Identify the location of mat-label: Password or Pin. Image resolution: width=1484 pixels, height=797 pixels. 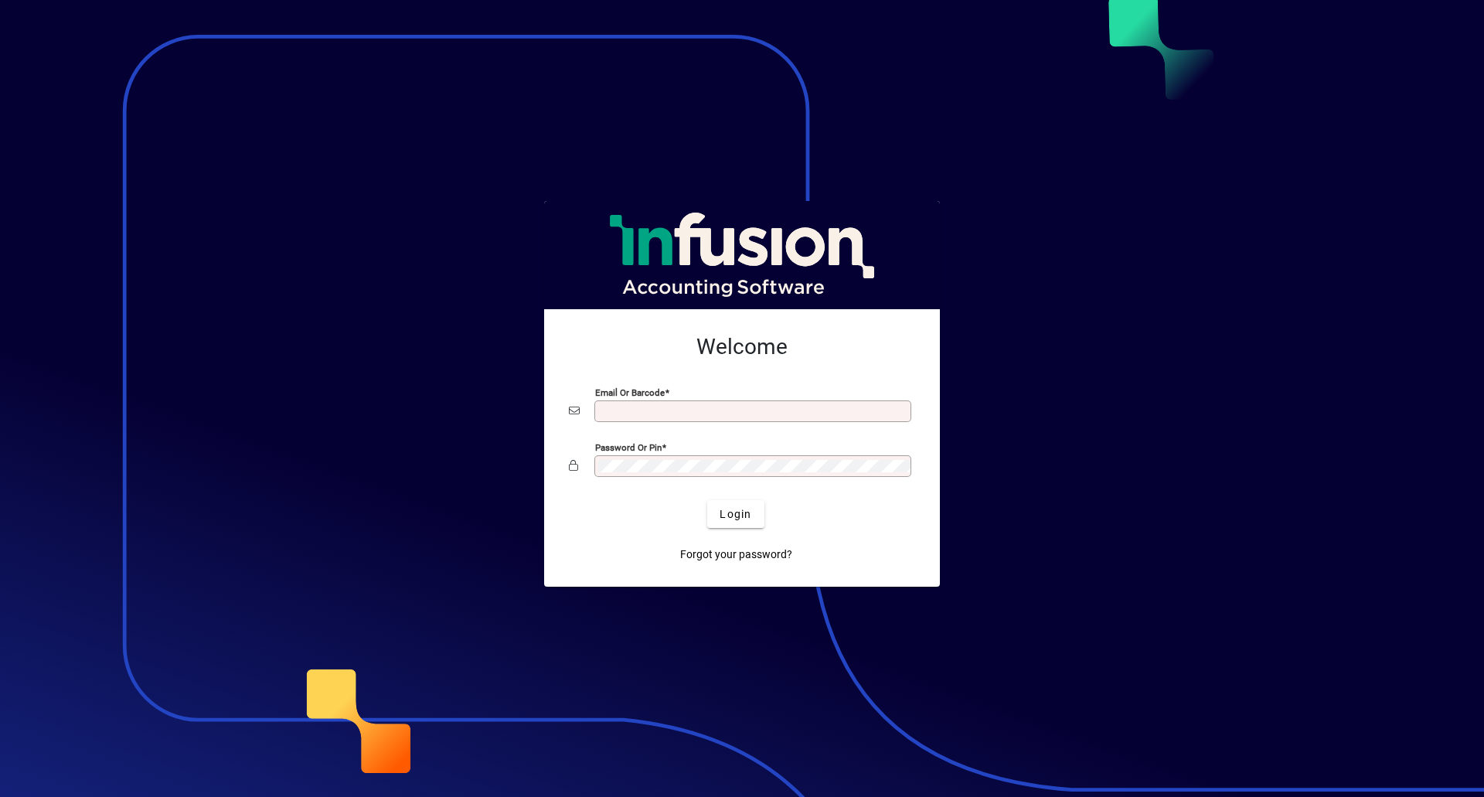
(628, 447).